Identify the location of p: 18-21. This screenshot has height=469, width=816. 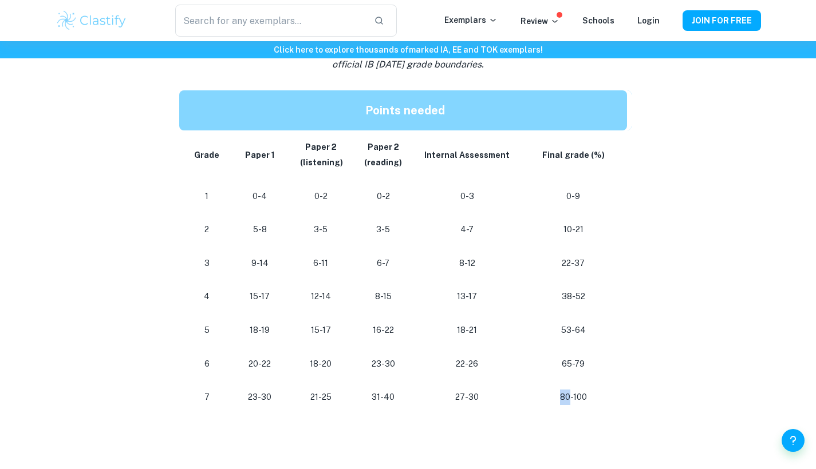
(466, 330).